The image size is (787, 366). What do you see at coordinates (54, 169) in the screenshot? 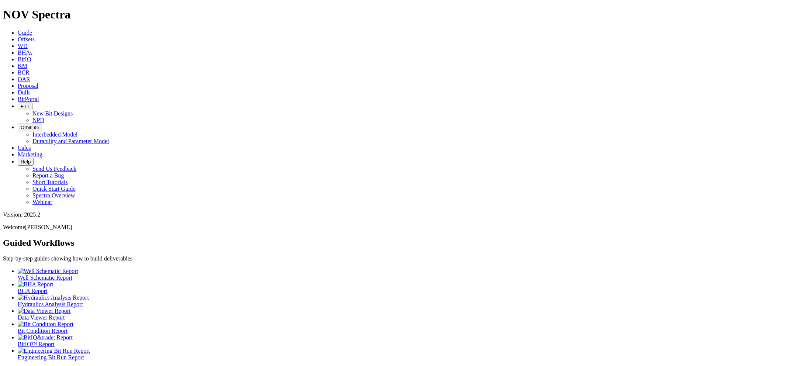
I see `a: Send Us Feedback` at bounding box center [54, 169].